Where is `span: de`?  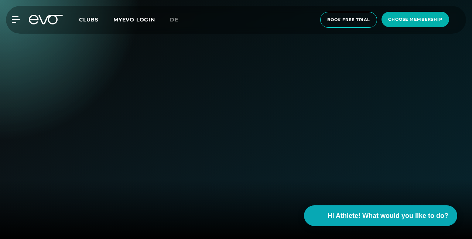
span: de is located at coordinates (174, 20).